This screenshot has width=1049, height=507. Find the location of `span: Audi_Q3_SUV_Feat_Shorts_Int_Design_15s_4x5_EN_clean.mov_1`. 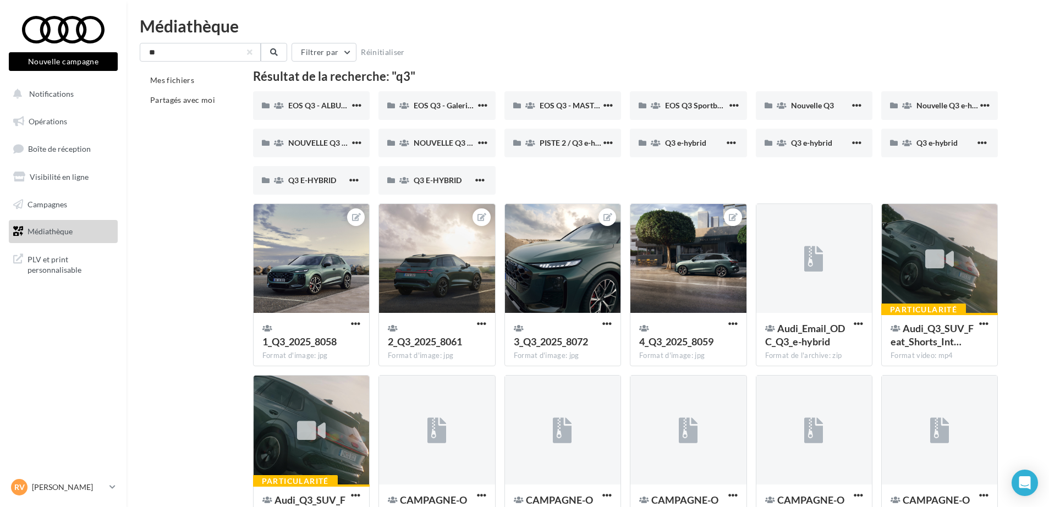

span: Audi_Q3_SUV_Feat_Shorts_Int_Design_15s_4x5_EN_clean.mov_1 is located at coordinates (932, 335).